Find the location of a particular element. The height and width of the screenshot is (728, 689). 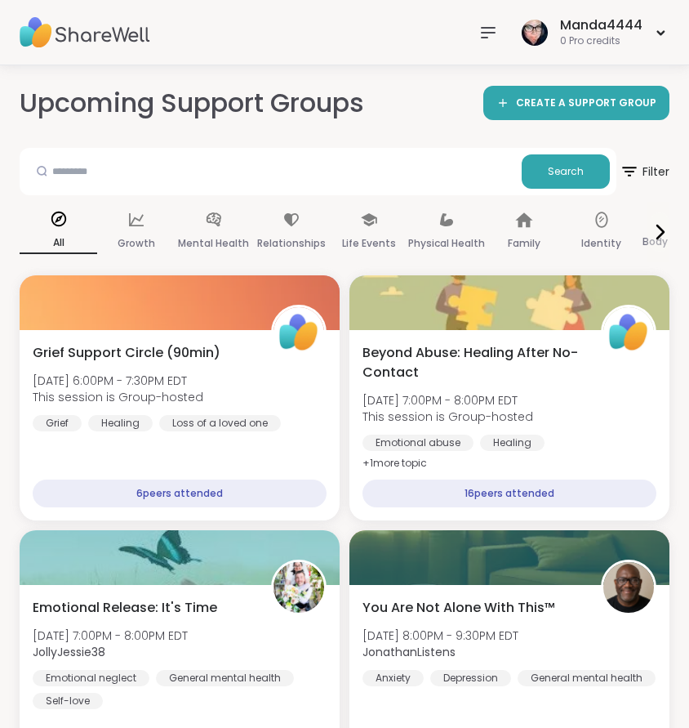

div: Emotional abuse is located at coordinates (418, 443).